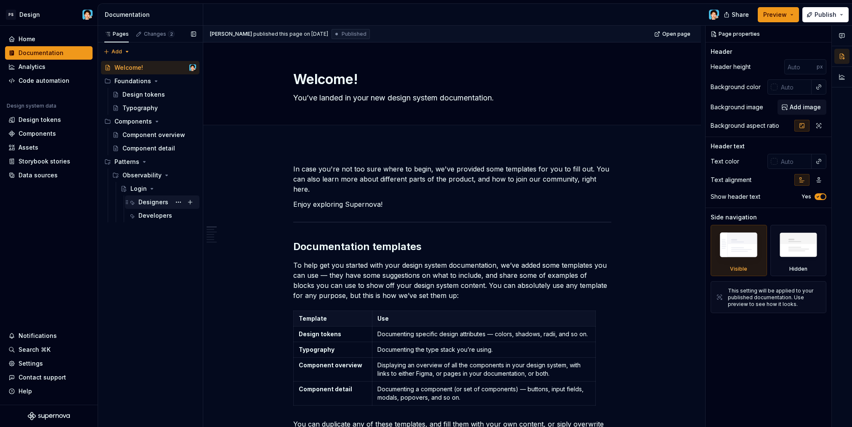 This screenshot has width=852, height=427. I want to click on strong: Component overview, so click(330, 365).